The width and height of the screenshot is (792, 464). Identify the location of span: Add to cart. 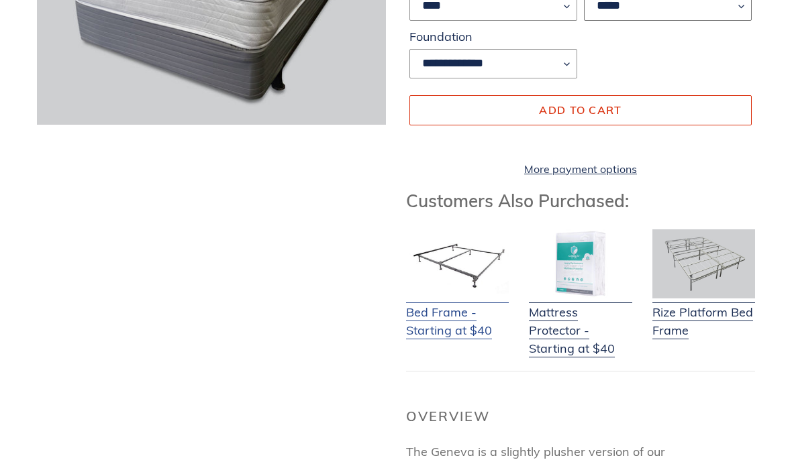
(580, 110).